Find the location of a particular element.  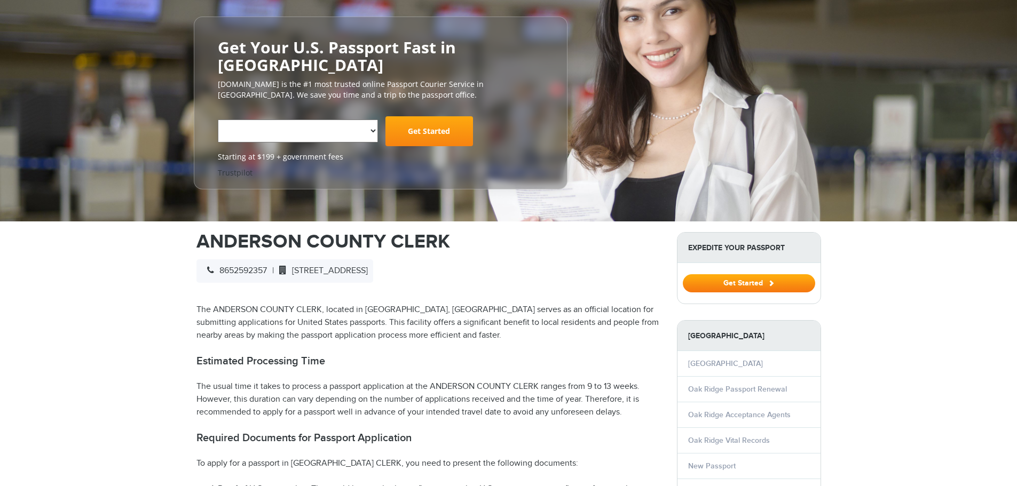

h2: Estimated Processing Time is located at coordinates (429, 361).